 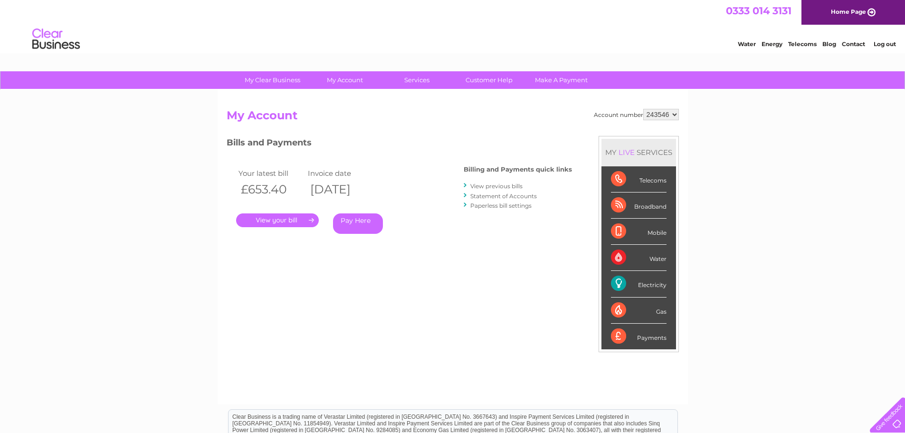 What do you see at coordinates (638, 205) in the screenshot?
I see `div: Broadband` at bounding box center [638, 205].